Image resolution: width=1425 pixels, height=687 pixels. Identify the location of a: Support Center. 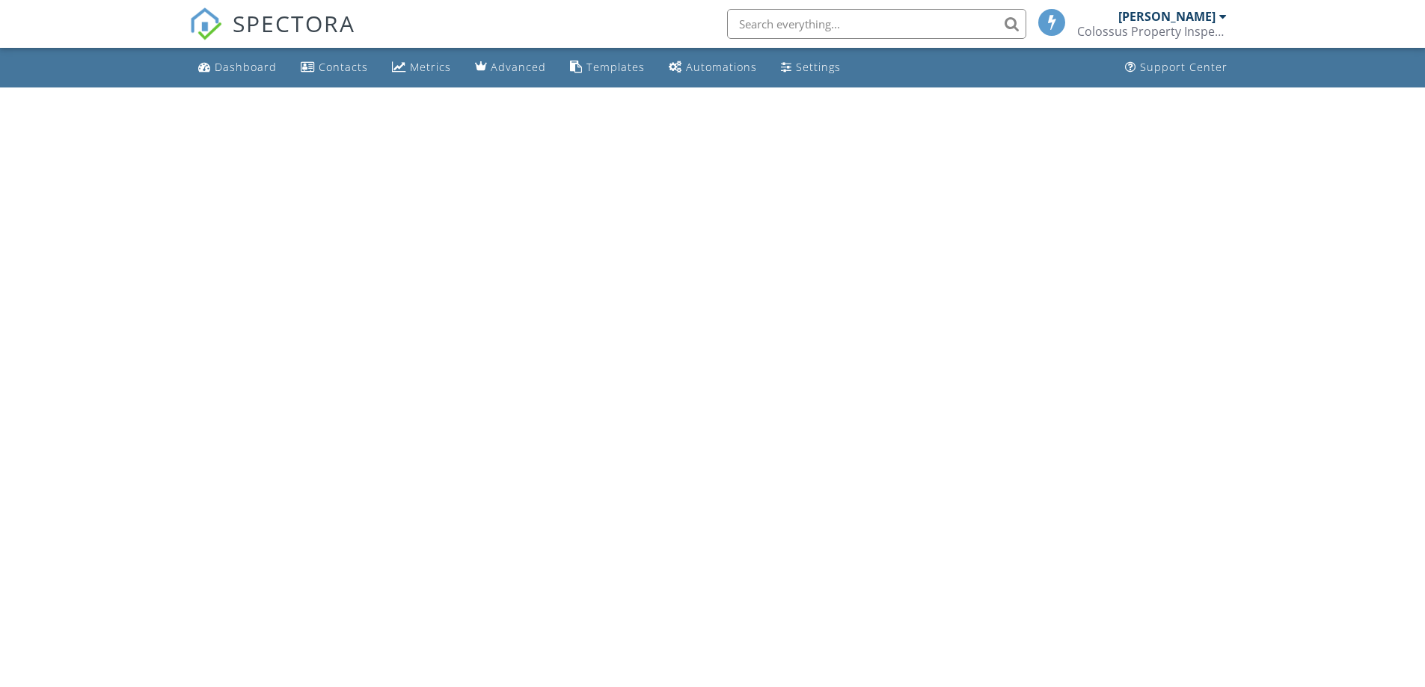
(1176, 67).